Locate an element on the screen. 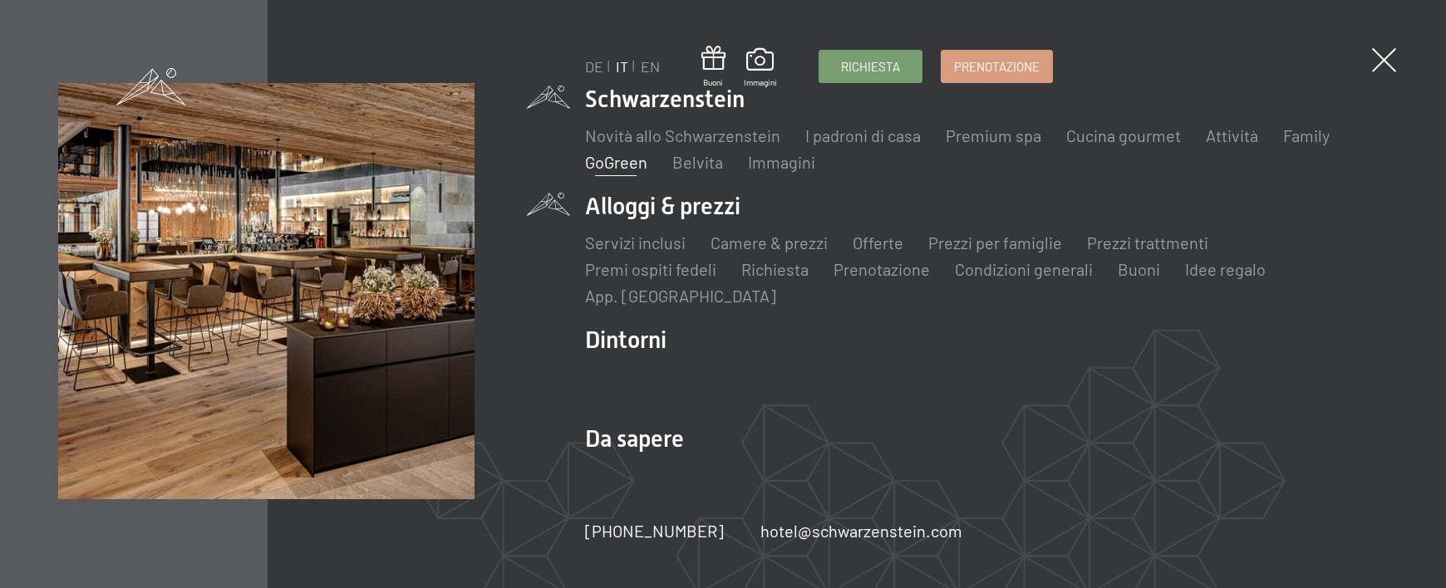 The width and height of the screenshot is (1446, 588). a: Premium spa is located at coordinates (993, 135).